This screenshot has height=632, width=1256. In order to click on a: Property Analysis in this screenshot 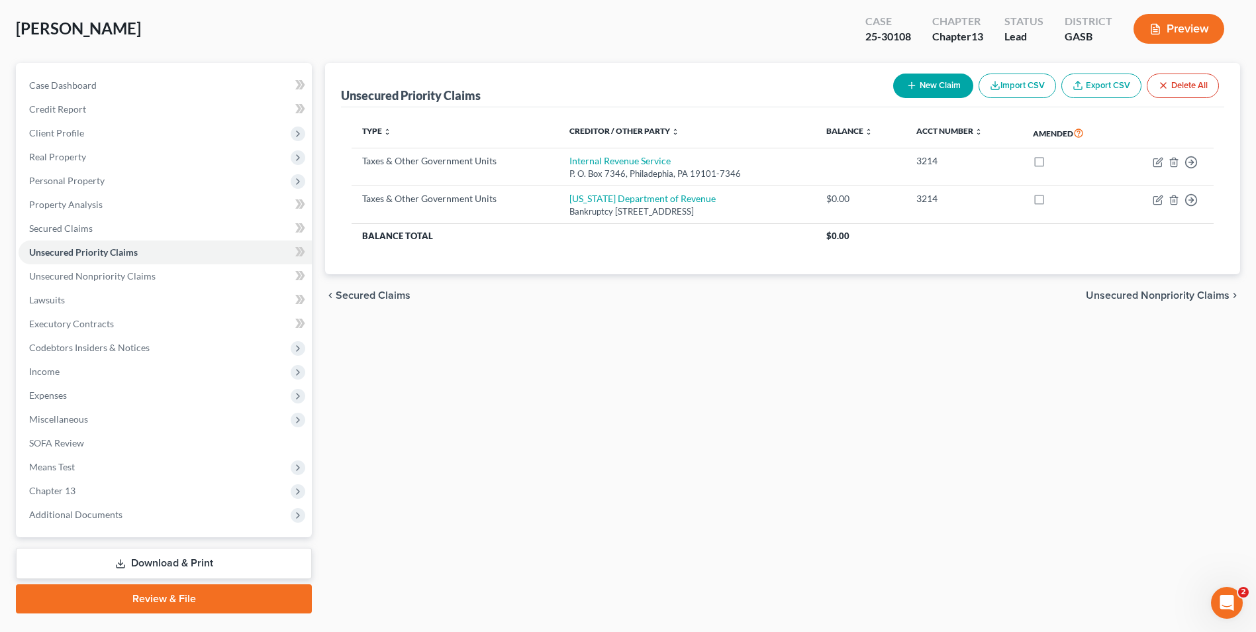, I will do `click(165, 205)`.